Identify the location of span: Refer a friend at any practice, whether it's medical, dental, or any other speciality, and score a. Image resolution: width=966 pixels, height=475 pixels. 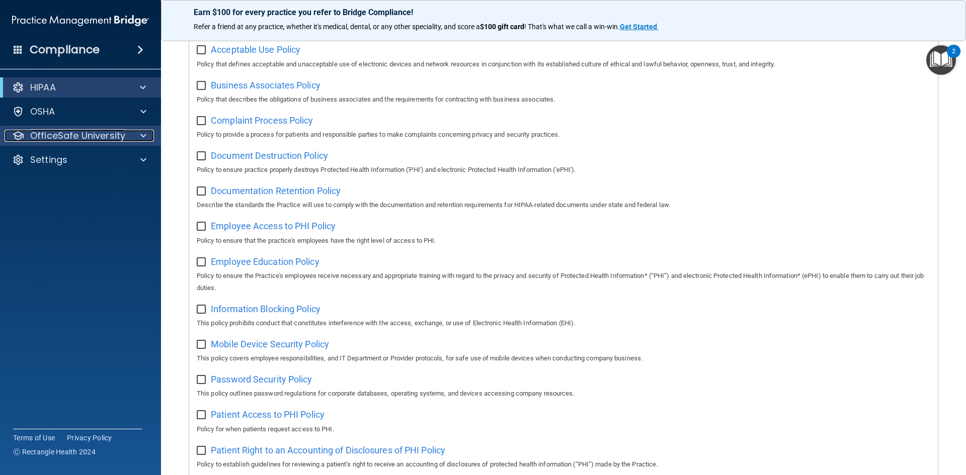
(337, 27).